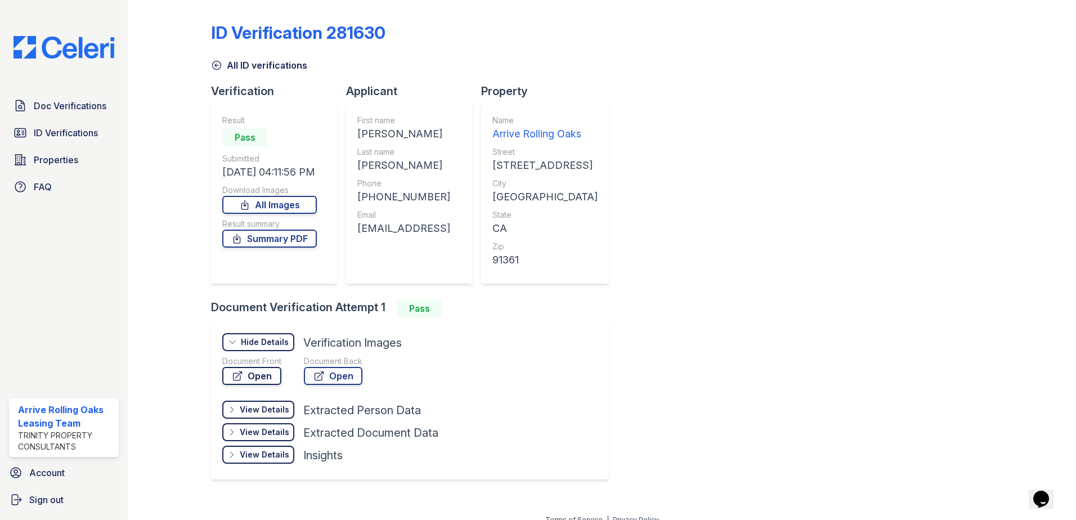 This screenshot has width=1076, height=520. Describe the element at coordinates (545, 246) in the screenshot. I see `div: Zip` at that location.